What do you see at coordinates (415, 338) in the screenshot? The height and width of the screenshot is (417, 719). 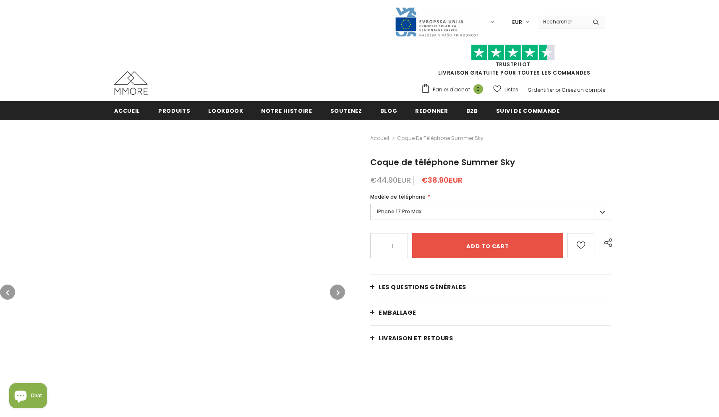 I see `span: Livraison et retours` at bounding box center [415, 338].